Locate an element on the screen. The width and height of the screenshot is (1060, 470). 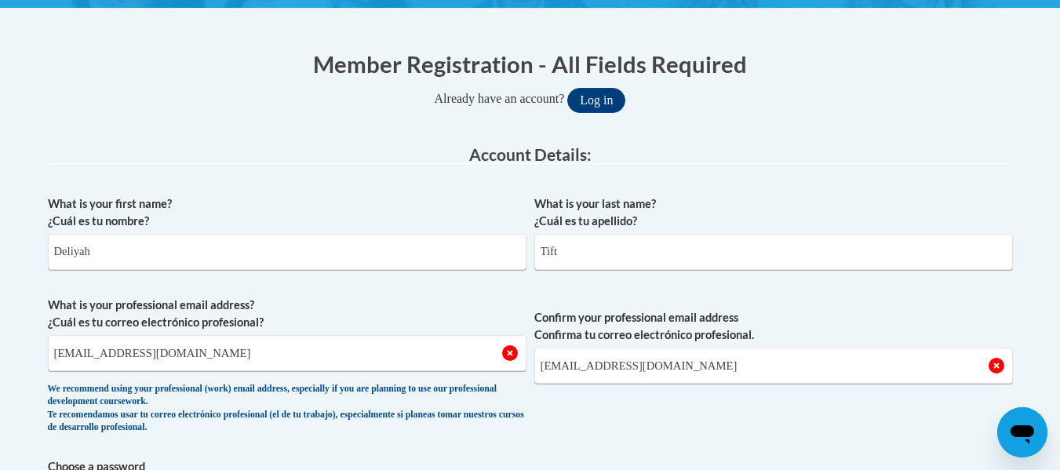
button: Log in is located at coordinates (596, 100).